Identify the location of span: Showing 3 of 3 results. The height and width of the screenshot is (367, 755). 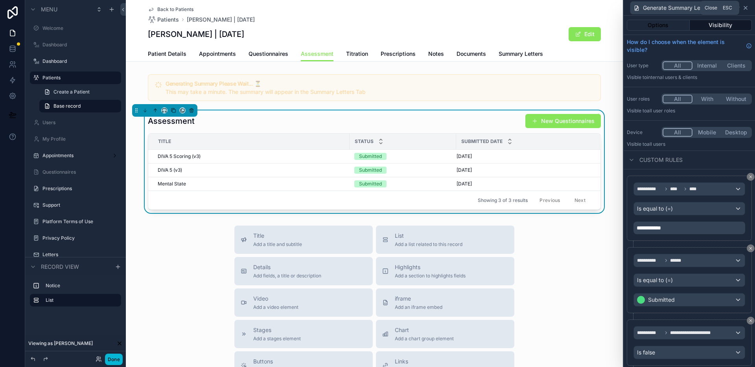
(503, 201).